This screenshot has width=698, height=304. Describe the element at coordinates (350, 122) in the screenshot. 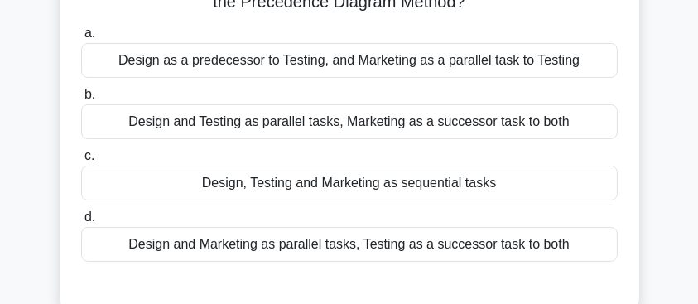

I see `div: Design and Testing as parallel tasks, Marketing as a successor task to both` at that location.